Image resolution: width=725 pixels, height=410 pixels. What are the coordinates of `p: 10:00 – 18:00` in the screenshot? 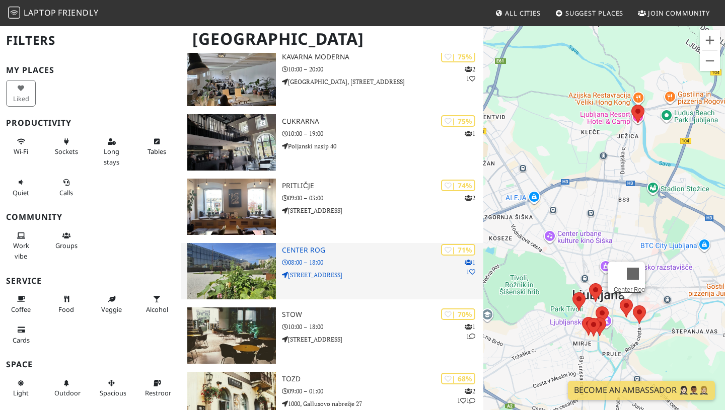 It's located at (383, 327).